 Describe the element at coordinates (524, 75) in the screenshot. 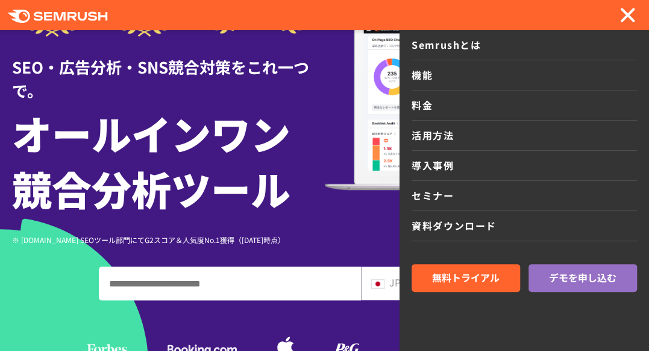

I see `a: 機能` at that location.